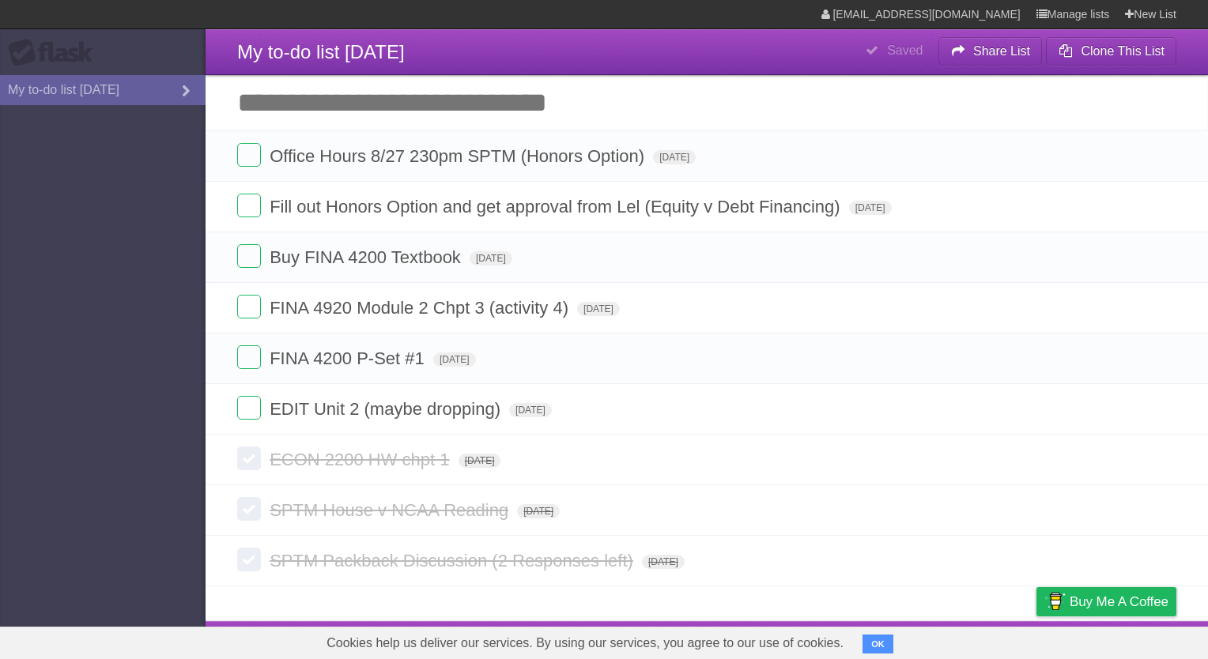 The height and width of the screenshot is (659, 1208). I want to click on span: Office Hours 8/27 230pm SPTM (Honors Option), so click(458, 156).